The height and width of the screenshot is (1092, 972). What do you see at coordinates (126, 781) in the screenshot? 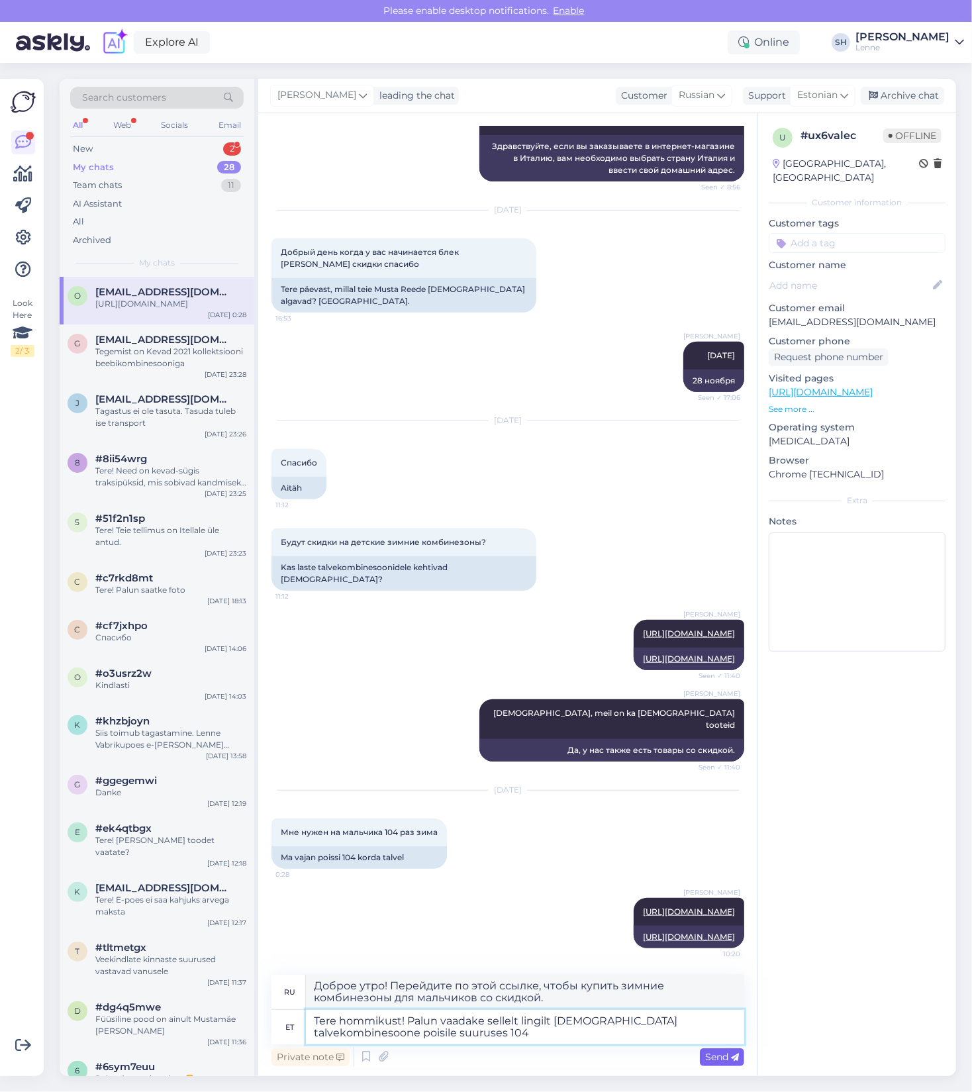
I see `span: #ggegemwi` at bounding box center [126, 781].